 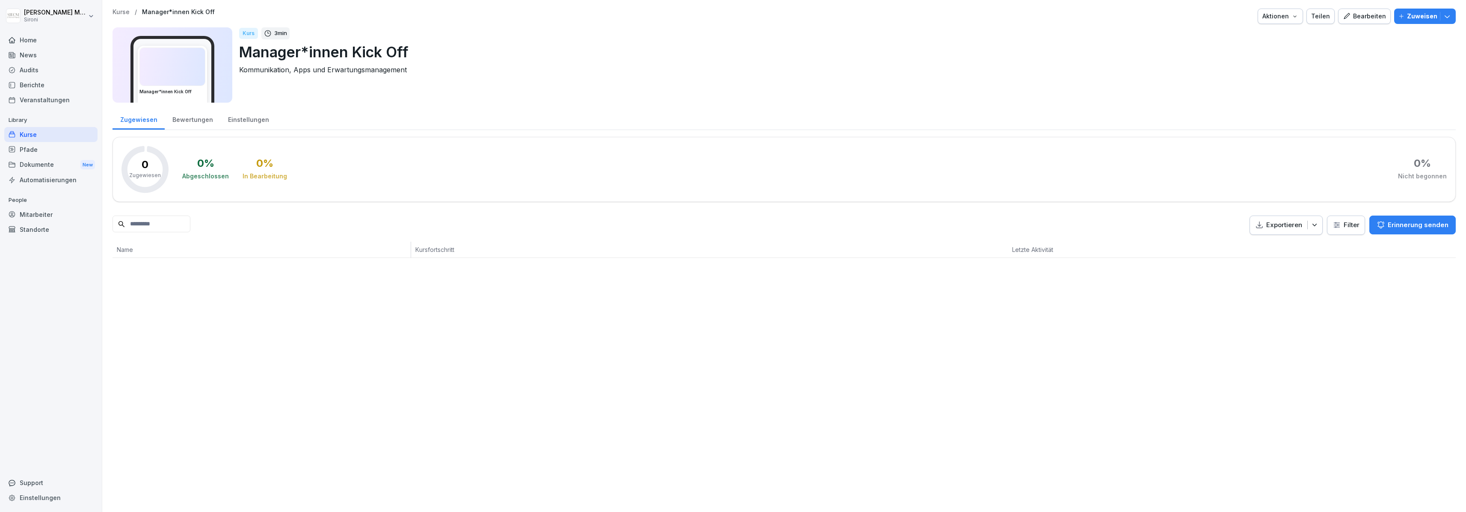 I want to click on div: Nicht begonnen, so click(x=1423, y=176).